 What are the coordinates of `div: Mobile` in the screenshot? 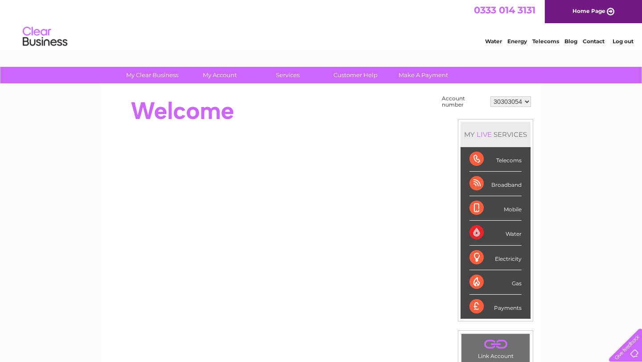 It's located at (496, 208).